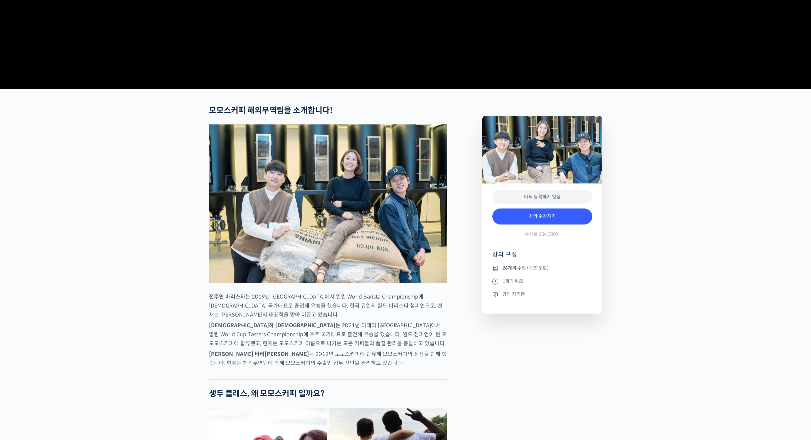 The width and height of the screenshot is (811, 440). What do you see at coordinates (543, 257) in the screenshot?
I see `h4: 강의 구성` at bounding box center [543, 257].